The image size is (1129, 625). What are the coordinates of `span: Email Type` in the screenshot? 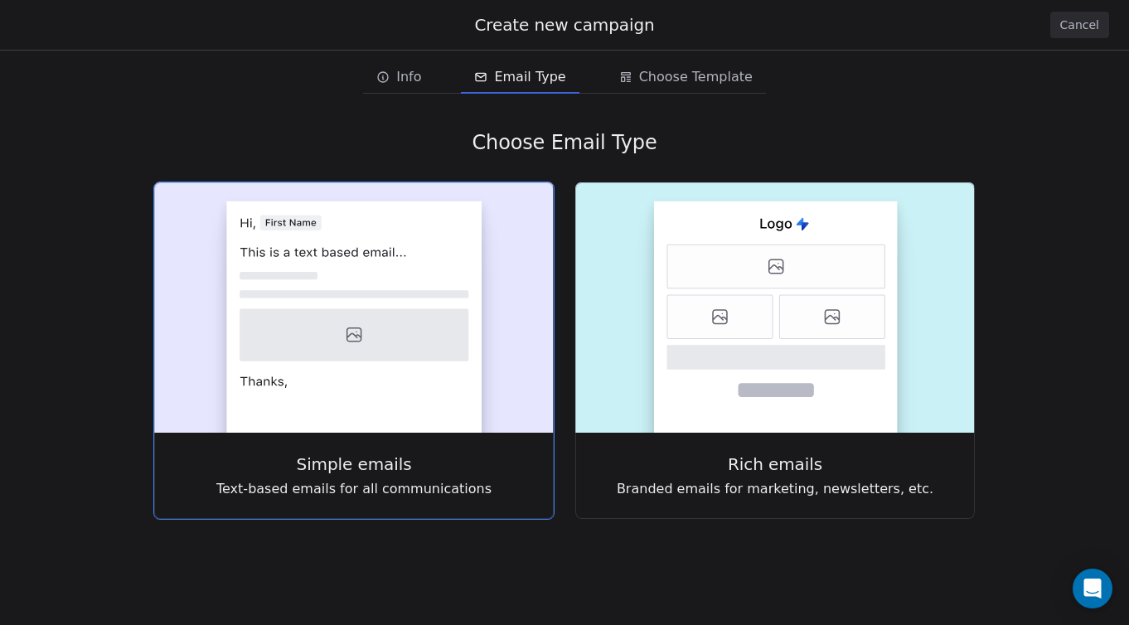 It's located at (530, 77).